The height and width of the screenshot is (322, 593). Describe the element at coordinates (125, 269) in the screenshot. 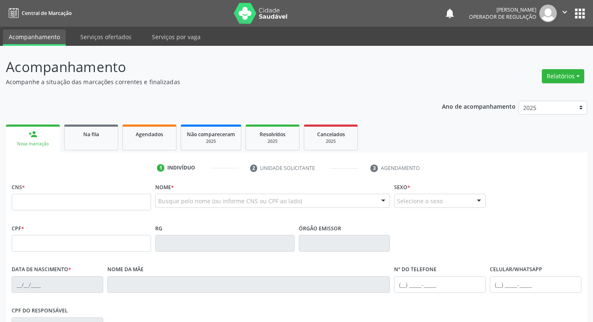

I see `label: Nome da mãe` at that location.